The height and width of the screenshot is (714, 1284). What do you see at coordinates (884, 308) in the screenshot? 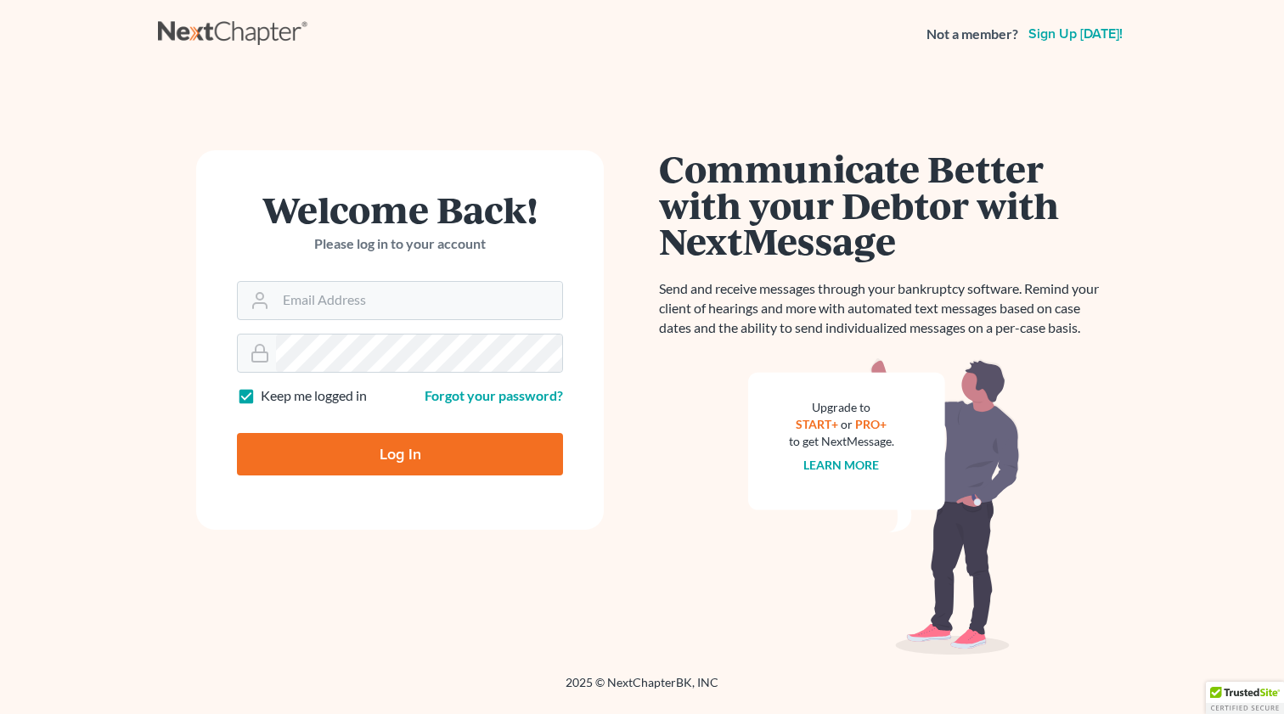
I see `p: Send and receive messages through your bankruptcy software. Remind your client of hearings and mo...` at bounding box center [884, 308].